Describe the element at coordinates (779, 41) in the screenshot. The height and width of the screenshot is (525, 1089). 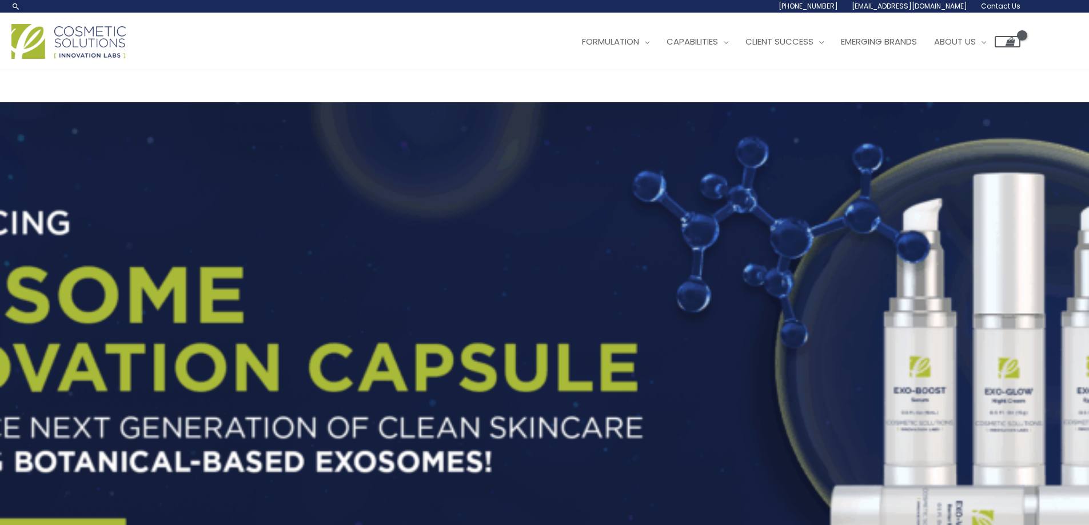
I see `span: Client Success` at that location.